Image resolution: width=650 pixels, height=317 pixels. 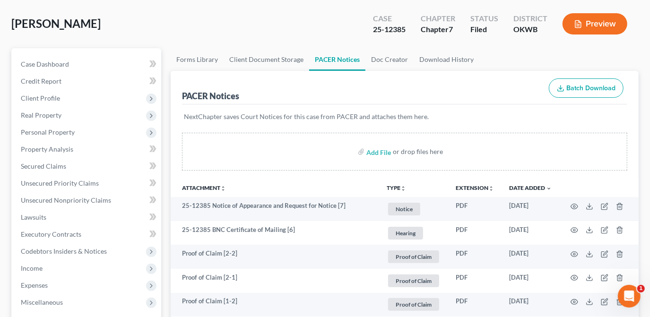 I want to click on span: Unsecured Nonpriority Claims, so click(x=66, y=200).